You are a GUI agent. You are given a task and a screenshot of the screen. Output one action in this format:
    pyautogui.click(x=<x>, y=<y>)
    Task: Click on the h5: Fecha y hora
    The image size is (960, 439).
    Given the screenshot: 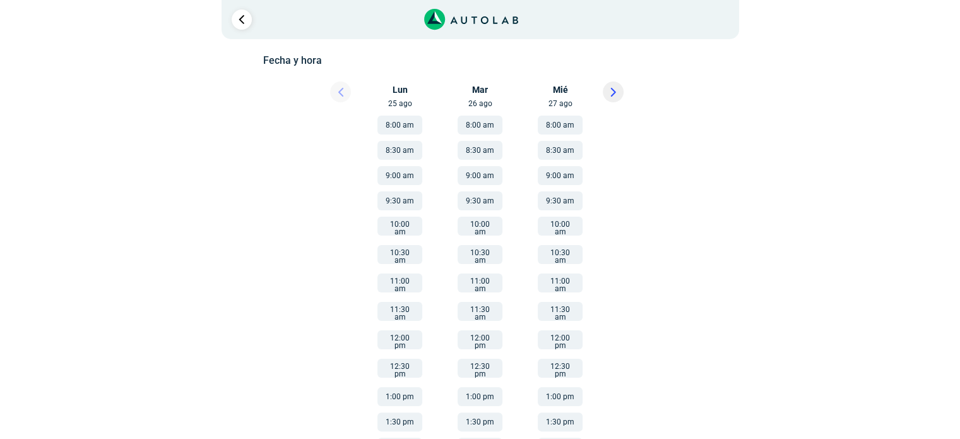 What is the action you would take?
    pyautogui.click(x=480, y=60)
    